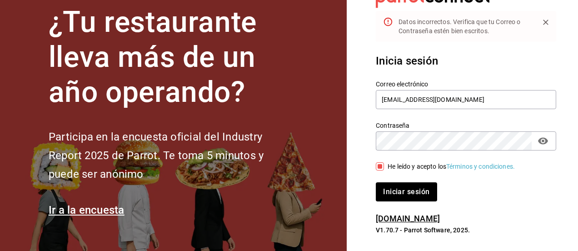 The image size is (578, 251). What do you see at coordinates (171, 155) in the screenshot?
I see `h2: Participa en la encuesta oficial del Industry Report 2025 de Parrot. Te toma 5 minutos y puede se...` at bounding box center [171, 155].